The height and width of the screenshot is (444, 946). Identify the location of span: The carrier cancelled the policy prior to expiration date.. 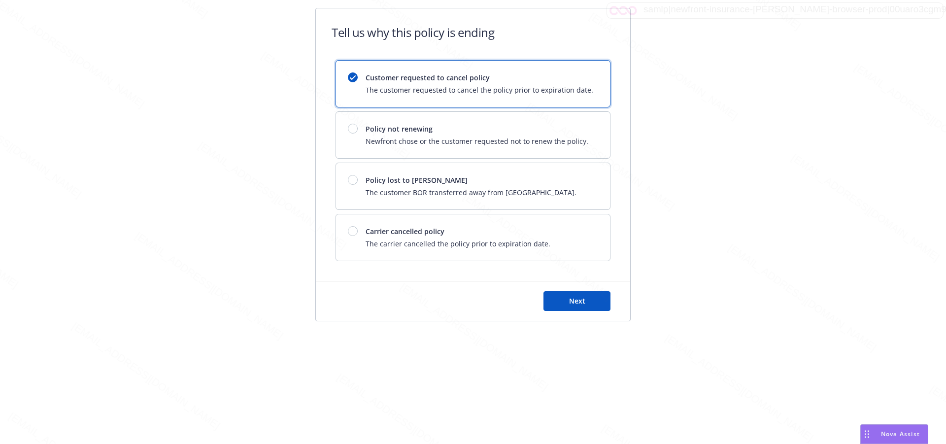
(458, 243).